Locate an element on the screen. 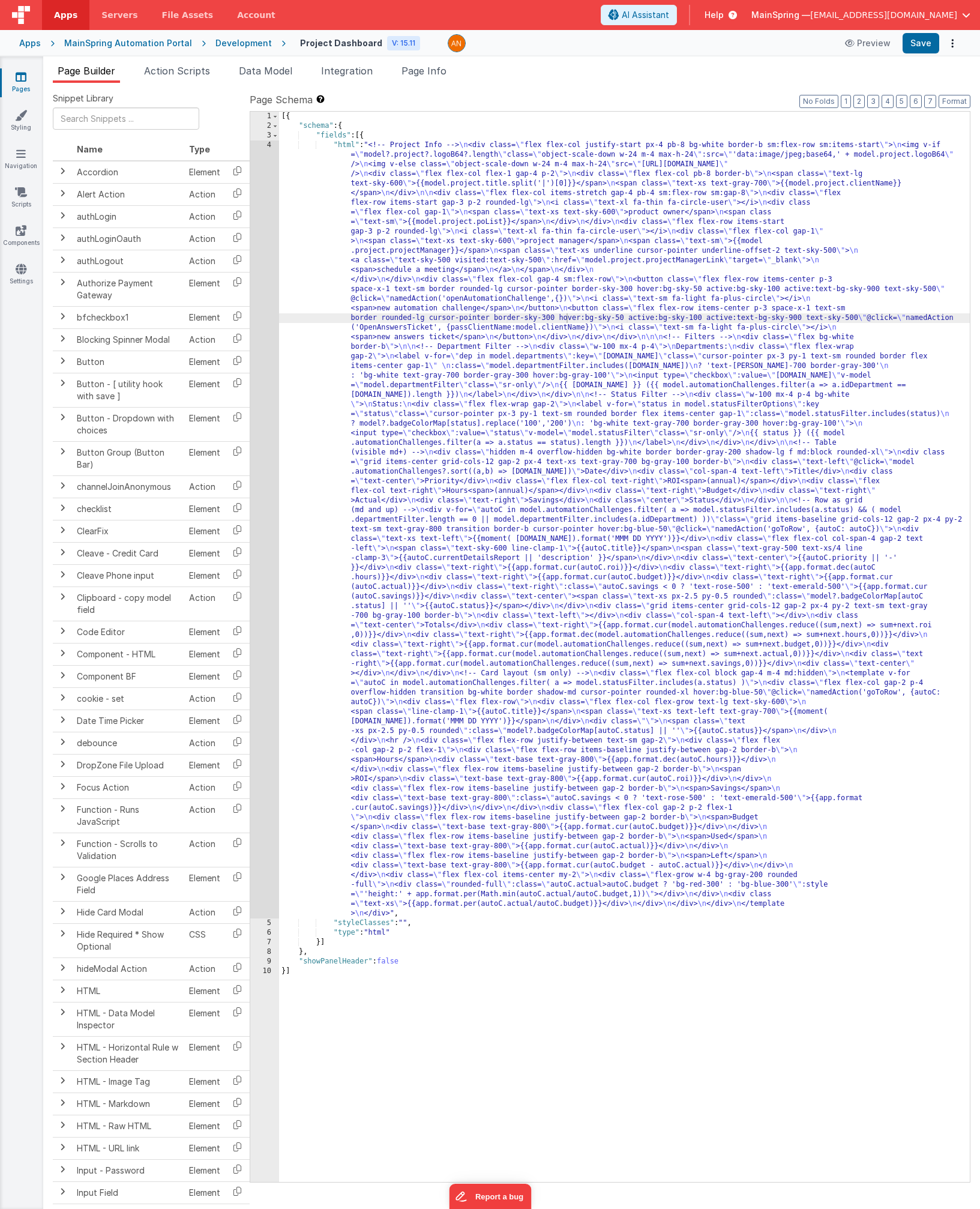 This screenshot has width=980, height=1209. span: Page Schema is located at coordinates (281, 100).